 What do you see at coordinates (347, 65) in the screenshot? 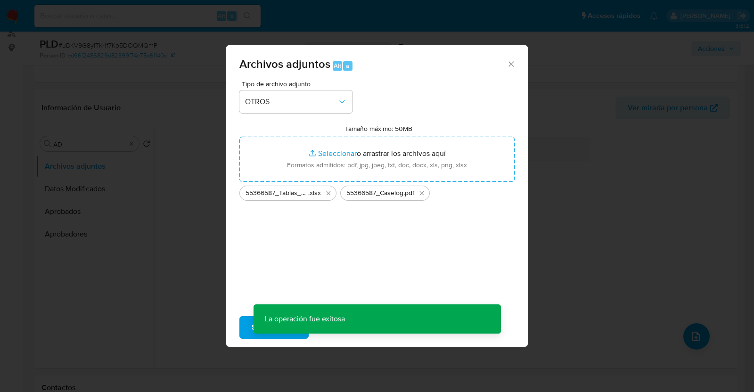
I see `span: a` at bounding box center [347, 65].